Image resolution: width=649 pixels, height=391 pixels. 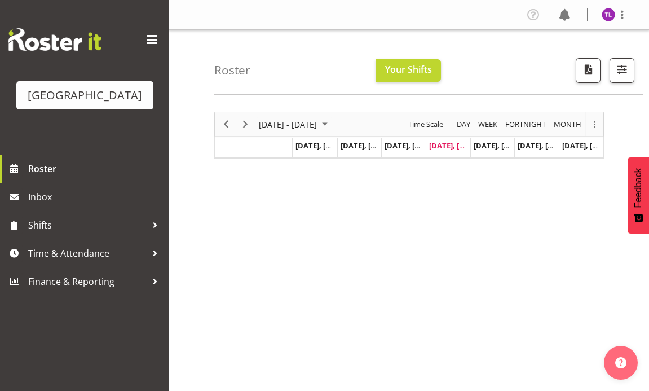 I want to click on button: Your Shifts, so click(x=408, y=70).